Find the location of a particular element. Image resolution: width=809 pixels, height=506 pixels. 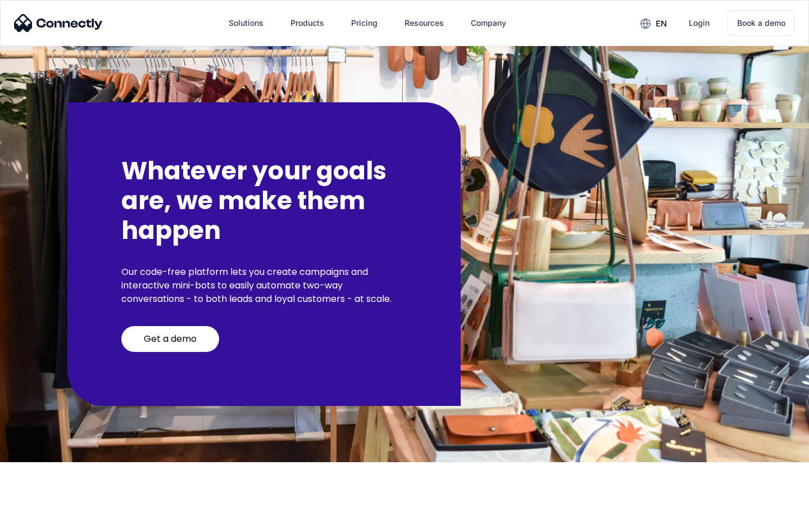

p: Our code-free platform lets you create campaigns and interactive mini-bots to easily automate two... is located at coordinates (264, 285).